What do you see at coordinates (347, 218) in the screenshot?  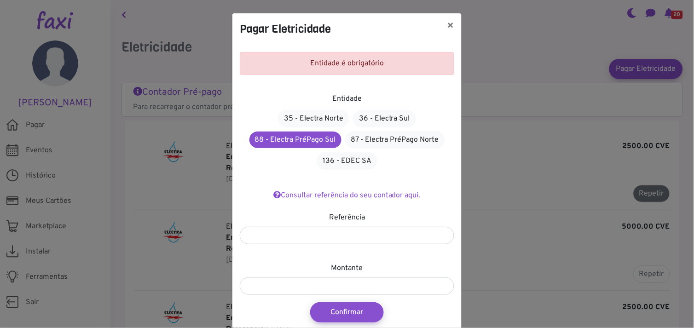 I see `label: Referência` at bounding box center [347, 218].